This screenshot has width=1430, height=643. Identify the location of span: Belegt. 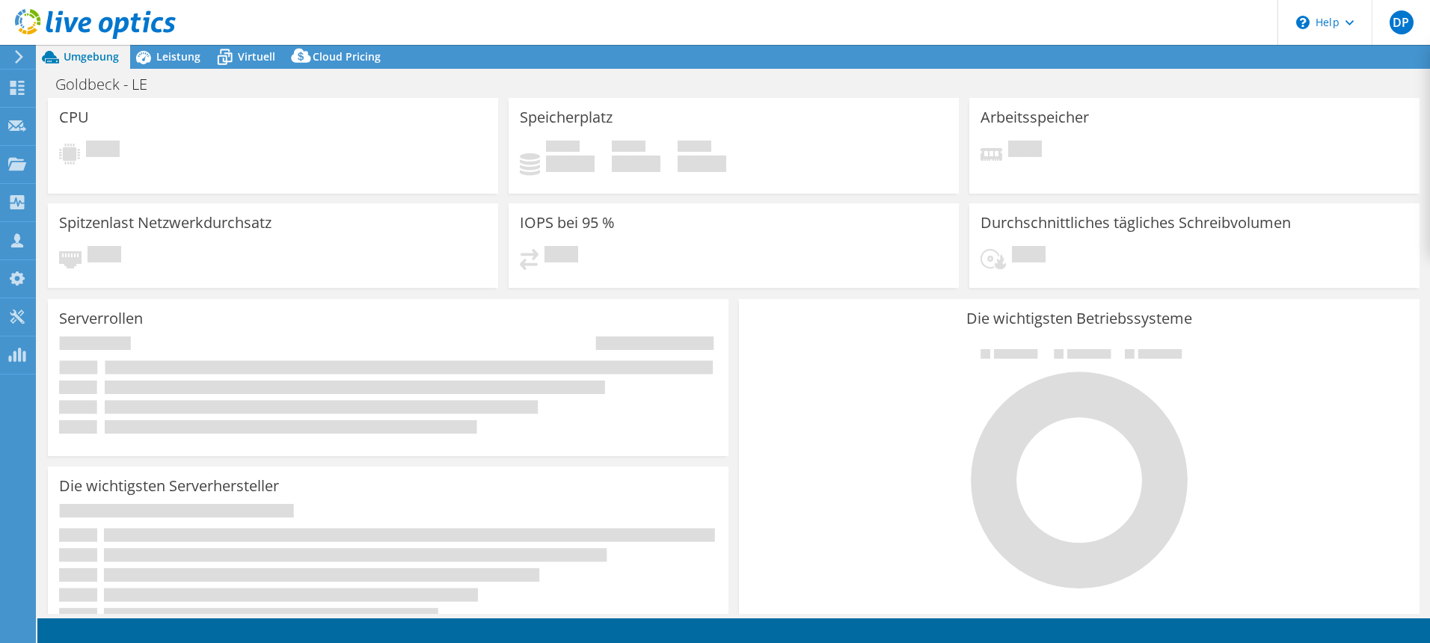
(562, 148).